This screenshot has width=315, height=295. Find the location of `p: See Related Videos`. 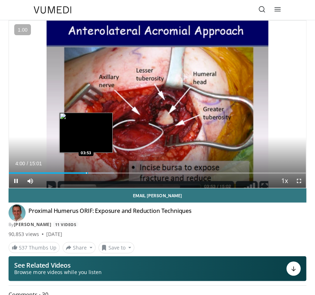

p: See Related Videos is located at coordinates (58, 265).